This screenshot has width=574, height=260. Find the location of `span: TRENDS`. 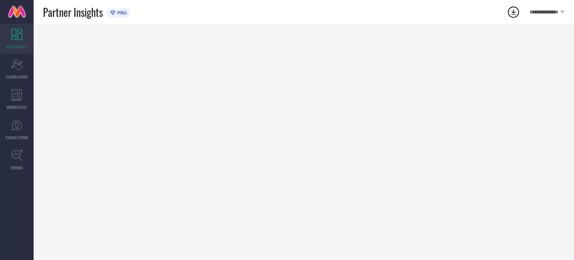

span: TRENDS is located at coordinates (17, 167).